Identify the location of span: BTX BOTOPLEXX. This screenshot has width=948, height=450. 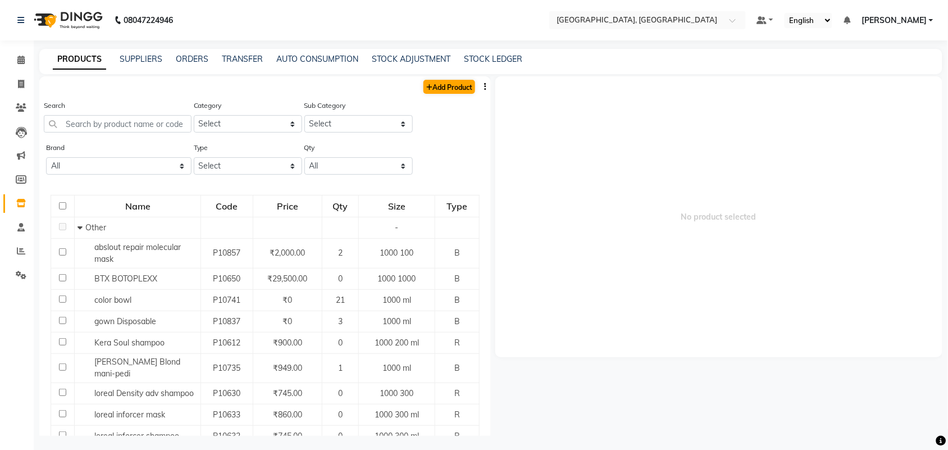
(126, 279).